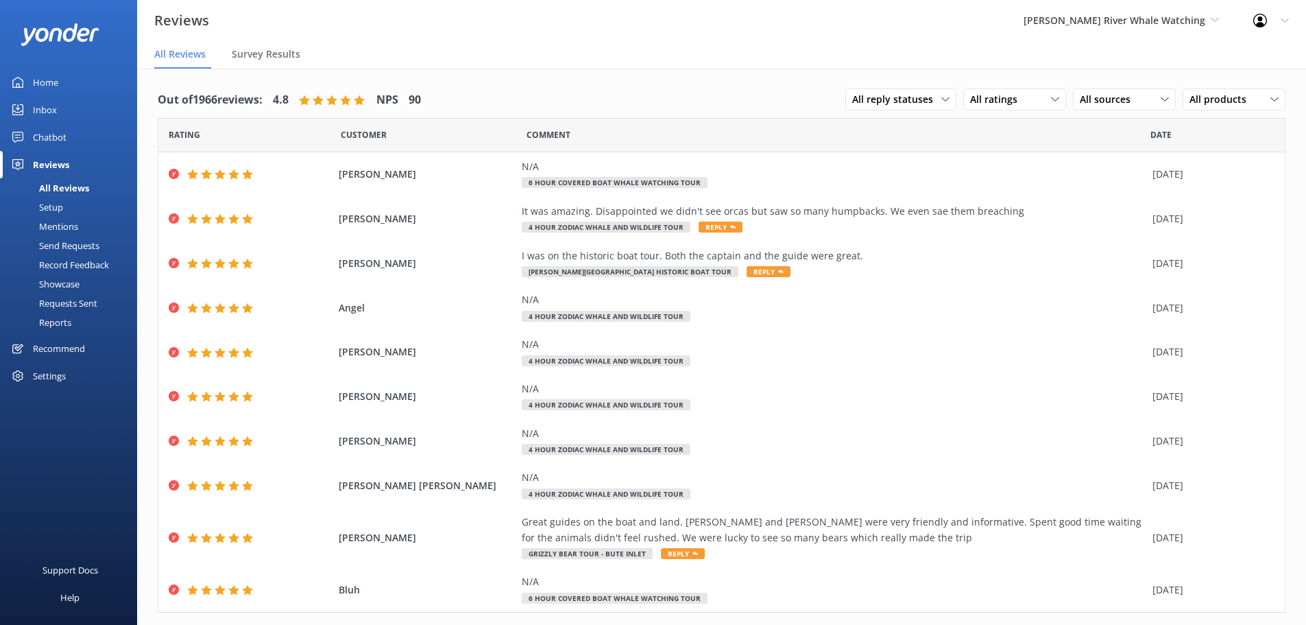  Describe the element at coordinates (73, 303) in the screenshot. I see `a: Requests Sent` at that location.